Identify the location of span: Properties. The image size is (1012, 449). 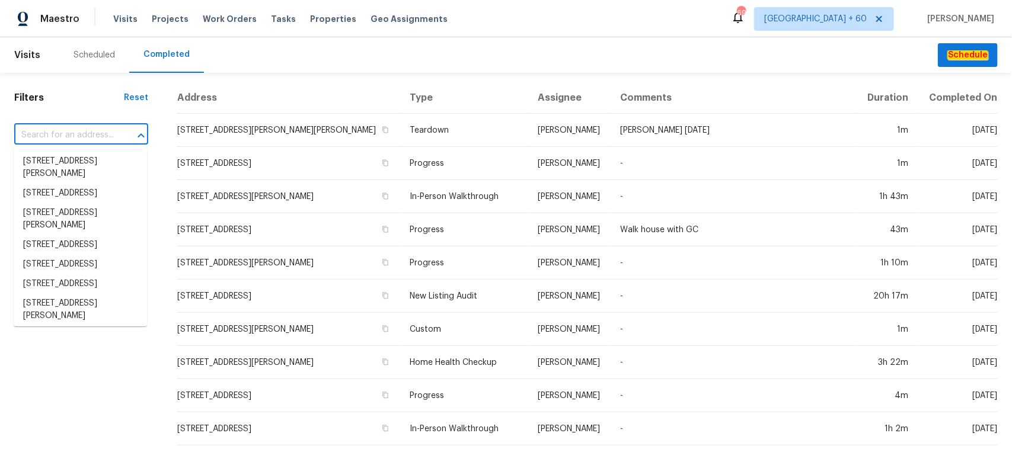
(333, 19).